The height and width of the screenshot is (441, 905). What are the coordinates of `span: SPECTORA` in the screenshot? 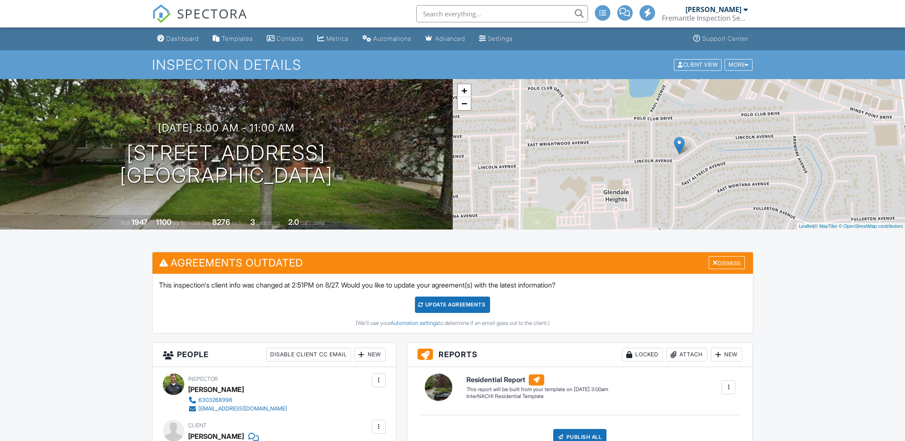 It's located at (212, 13).